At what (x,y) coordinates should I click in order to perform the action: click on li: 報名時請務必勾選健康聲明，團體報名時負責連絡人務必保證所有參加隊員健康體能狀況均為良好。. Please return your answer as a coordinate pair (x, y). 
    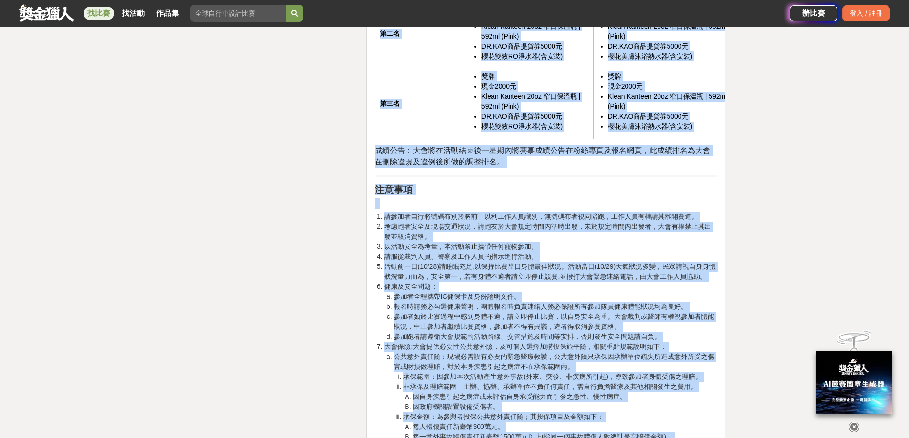
    Looking at the image, I should click on (555, 307).